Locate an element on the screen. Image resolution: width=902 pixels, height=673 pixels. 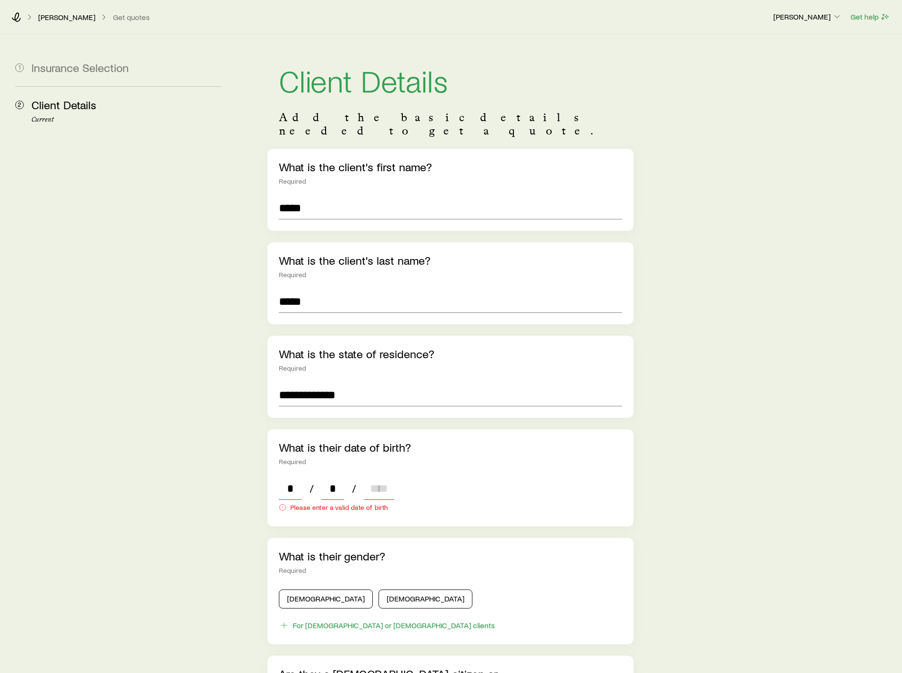
button: Get quotes is located at coordinates (131, 17).